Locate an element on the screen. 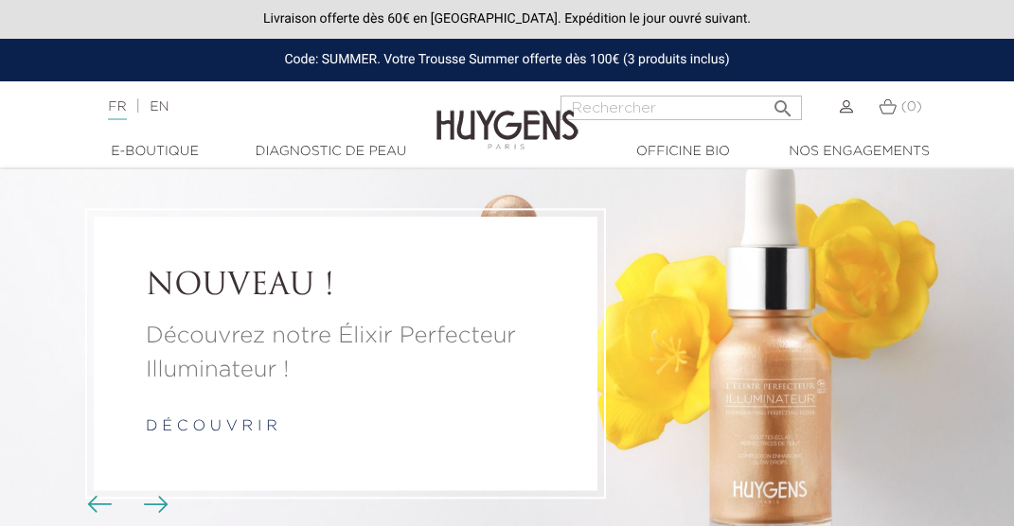  a: NOUVEAU ! is located at coordinates (345, 287).